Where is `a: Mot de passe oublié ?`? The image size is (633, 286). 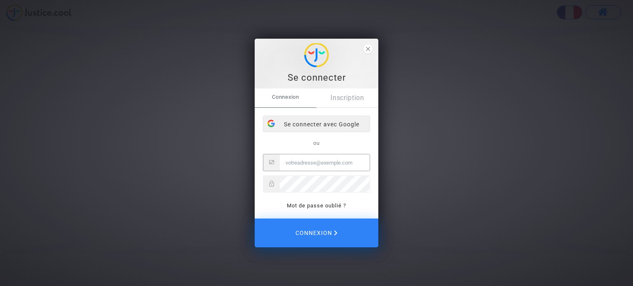
a: Mot de passe oublié ? is located at coordinates (317, 206).